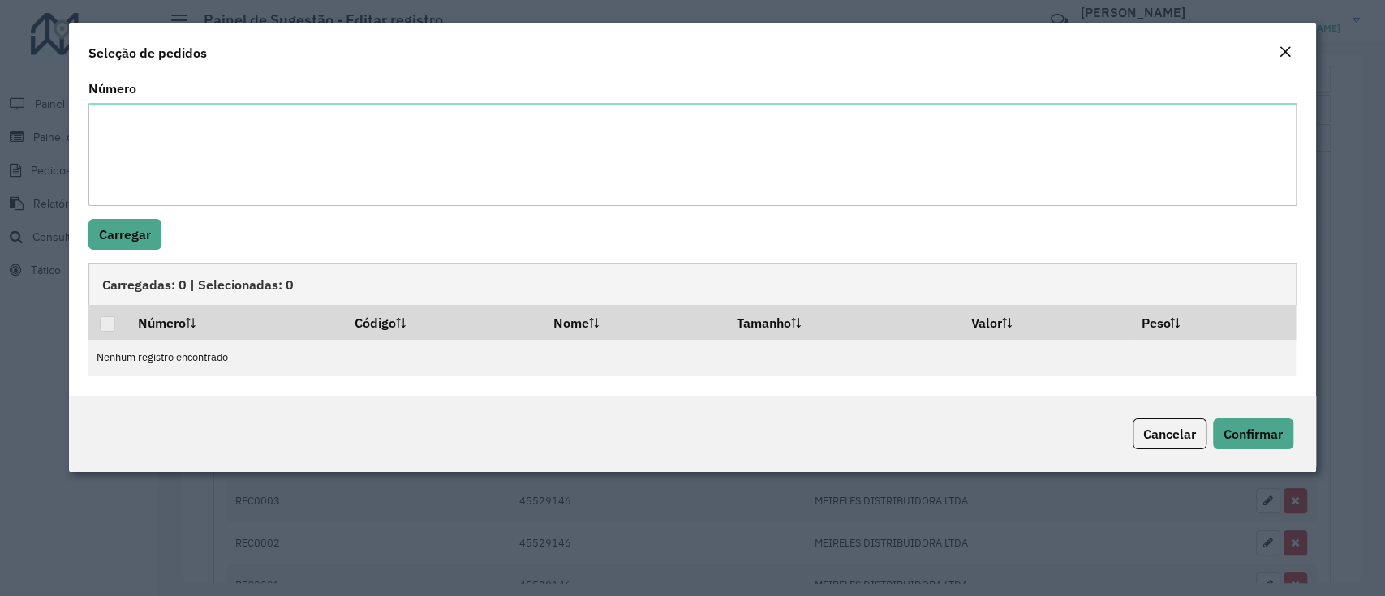  What do you see at coordinates (634, 322) in the screenshot?
I see `th: Nome` at bounding box center [634, 322].